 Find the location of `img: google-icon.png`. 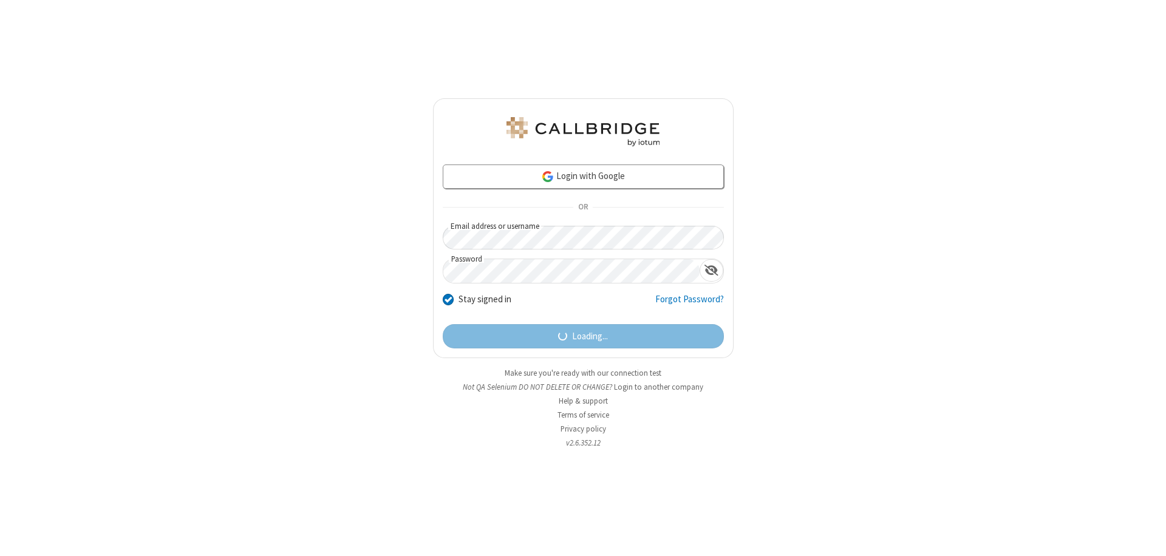

img: google-icon.png is located at coordinates (548, 177).